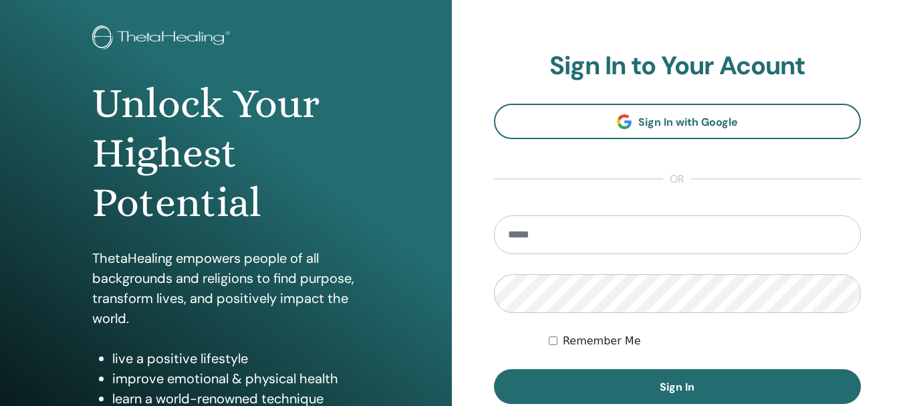 This screenshot has height=406, width=903. I want to click on div: Keep me authenticated indefinitely or until I manually logout, so click(704, 341).